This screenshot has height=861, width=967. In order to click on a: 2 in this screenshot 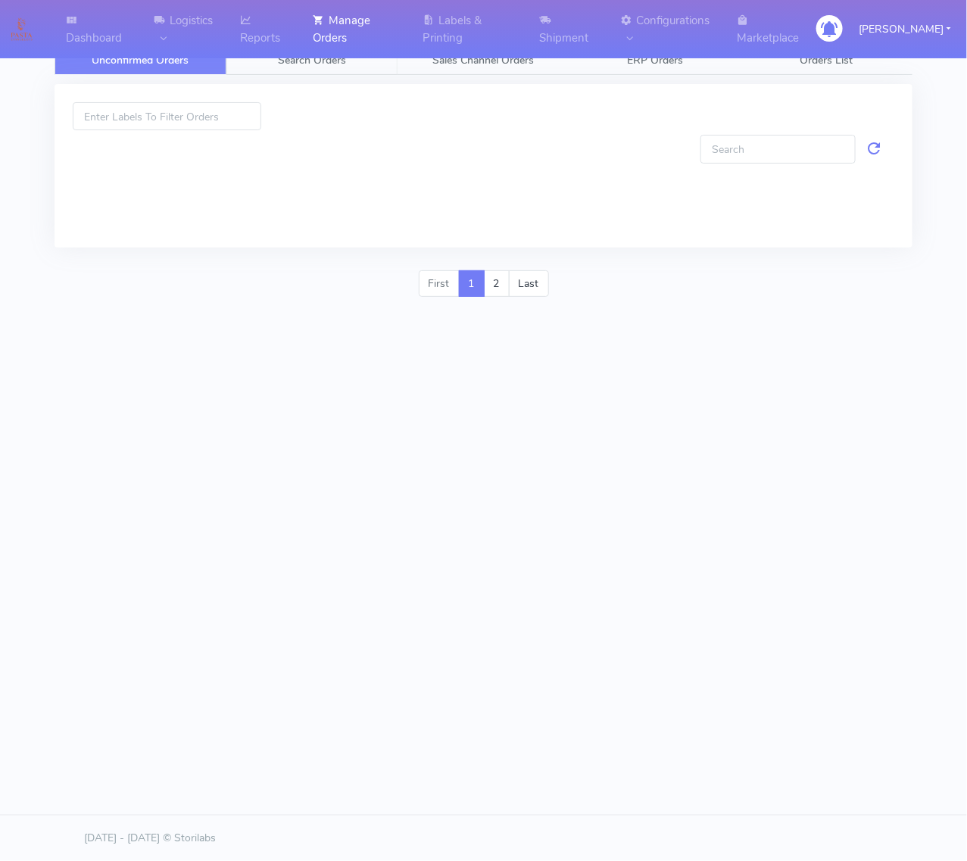, I will do `click(497, 284)`.